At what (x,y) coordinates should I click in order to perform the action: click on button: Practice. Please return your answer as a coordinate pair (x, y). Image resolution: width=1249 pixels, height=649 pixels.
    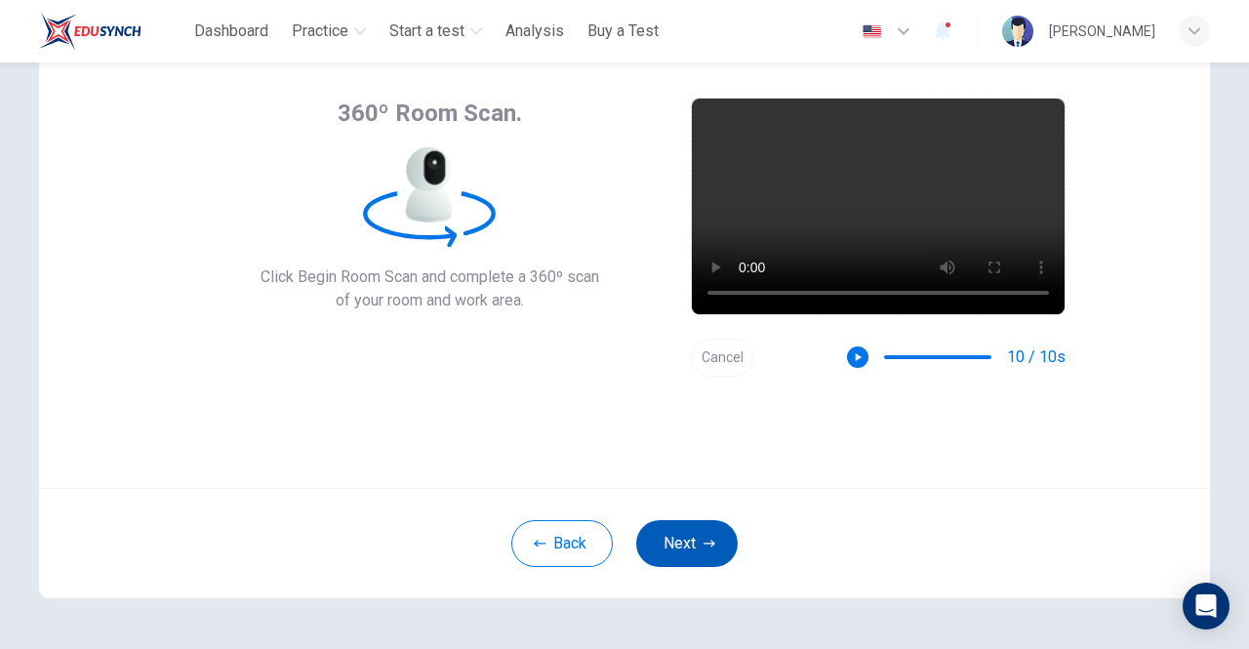
    Looking at the image, I should click on (329, 31).